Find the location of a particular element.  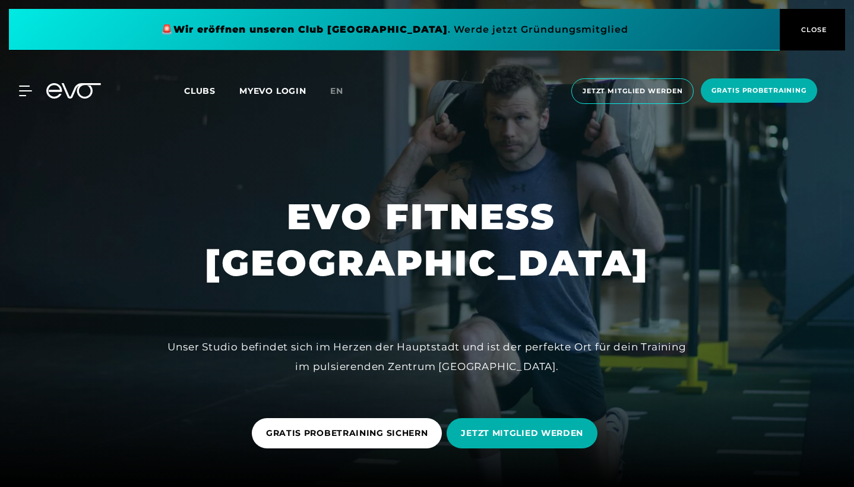

span: Clubs is located at coordinates (199, 91).